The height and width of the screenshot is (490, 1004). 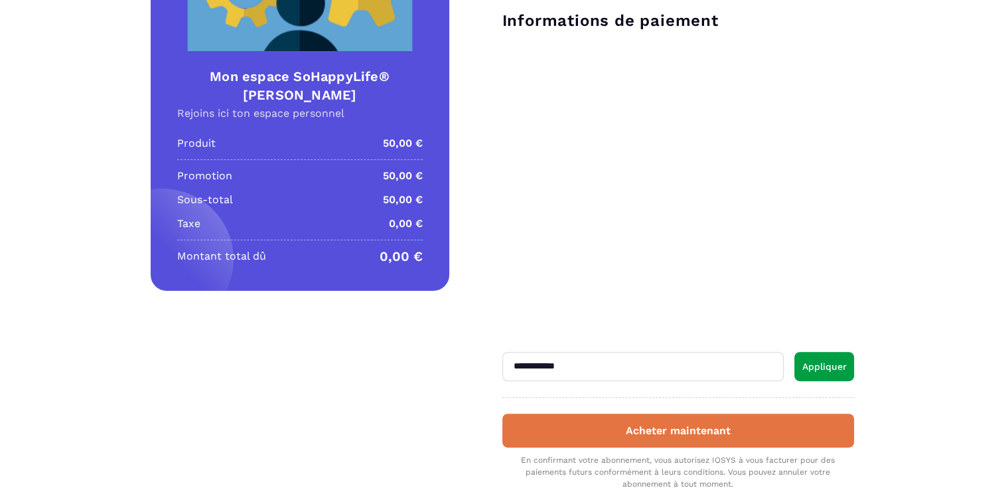 I want to click on h3: Informations de paiement, so click(x=678, y=21).